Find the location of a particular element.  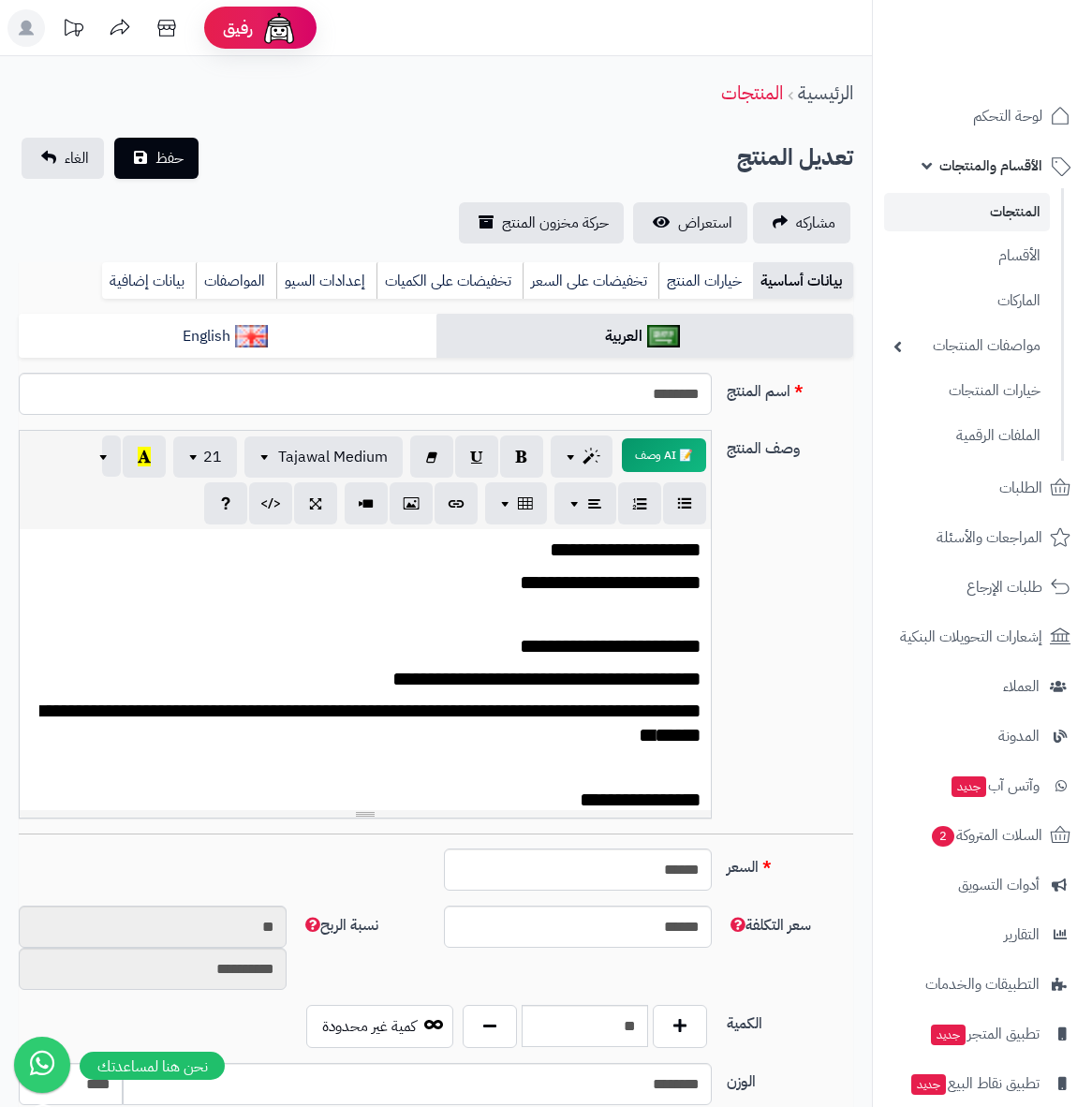

a: الرئيسية is located at coordinates (825, 93).